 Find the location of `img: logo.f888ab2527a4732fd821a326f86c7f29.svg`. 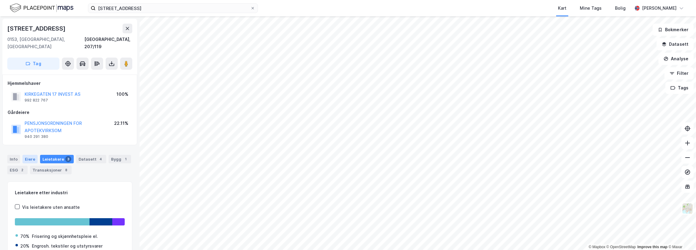

img: logo.f888ab2527a4732fd821a326f86c7f29.svg is located at coordinates (42, 8).